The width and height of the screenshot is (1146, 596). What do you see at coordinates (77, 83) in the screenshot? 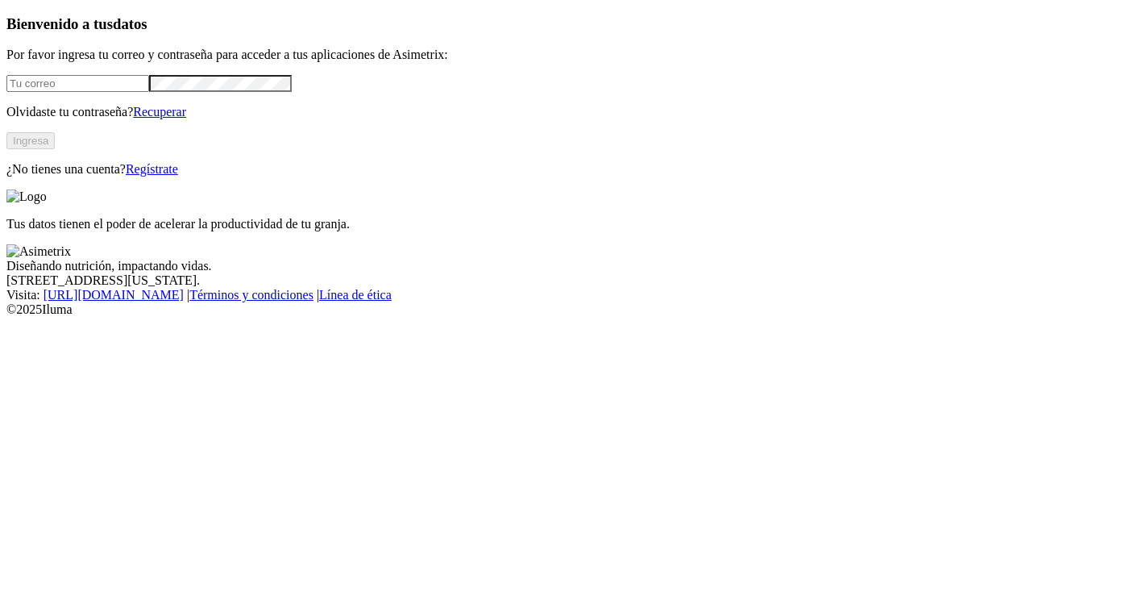
I see `input: Tu correo` at bounding box center [77, 83].